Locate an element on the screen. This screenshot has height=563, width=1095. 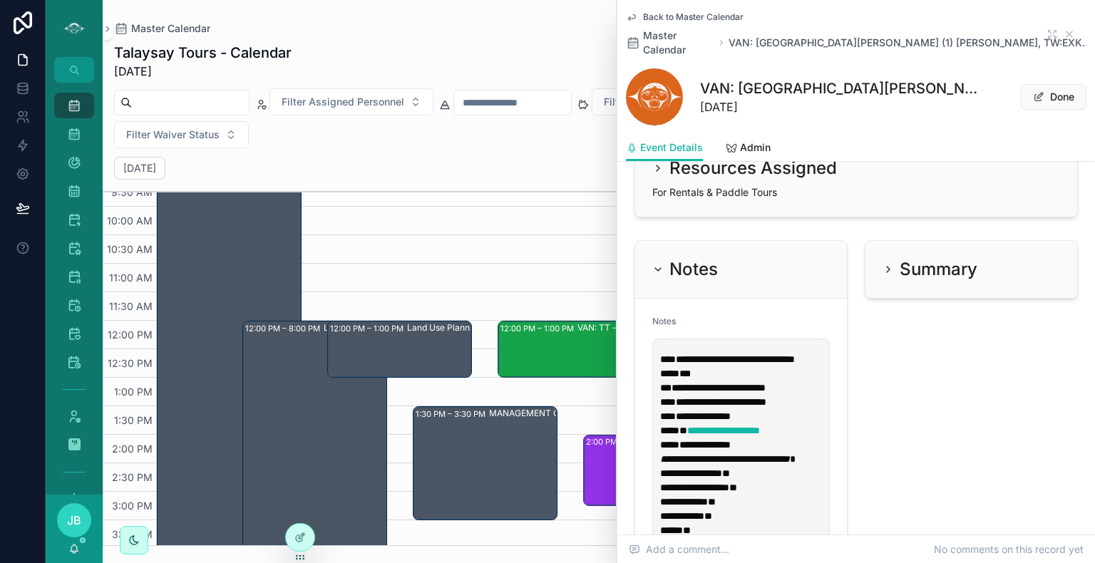
a: Back to Master Calendar is located at coordinates (685, 17).